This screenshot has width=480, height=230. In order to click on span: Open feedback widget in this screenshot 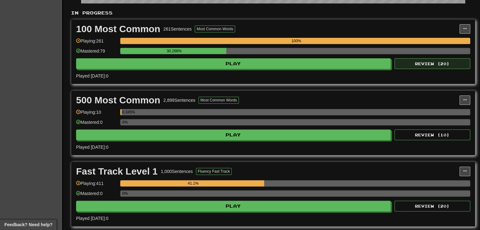, I will do `click(28, 225)`.